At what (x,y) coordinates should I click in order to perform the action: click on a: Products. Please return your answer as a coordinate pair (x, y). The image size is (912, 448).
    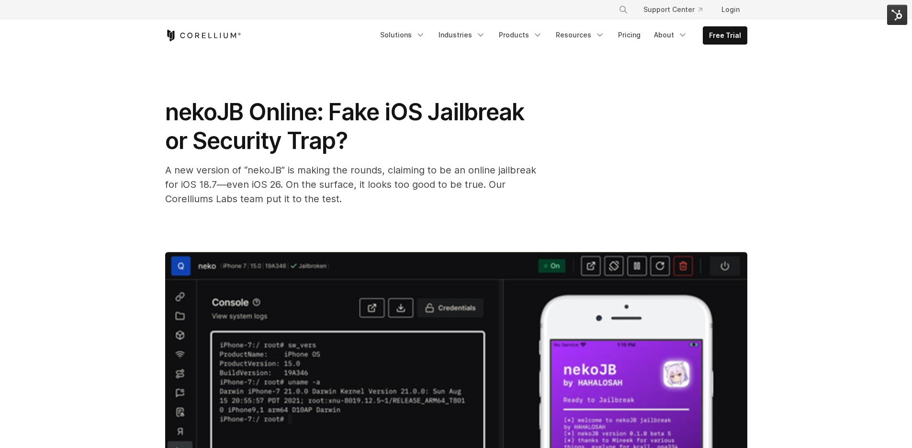
    Looking at the image, I should click on (520, 35).